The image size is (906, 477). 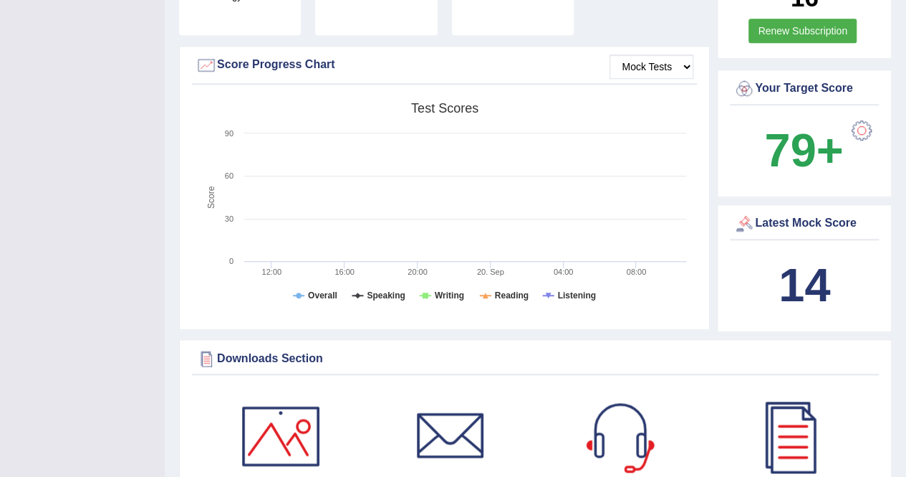 What do you see at coordinates (322, 295) in the screenshot?
I see `tspan: Overall` at bounding box center [322, 295].